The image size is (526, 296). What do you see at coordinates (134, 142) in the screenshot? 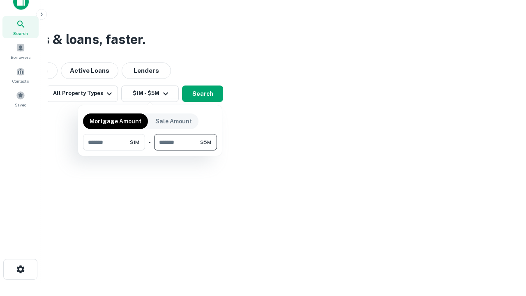
I see `span: $1M` at bounding box center [134, 142].